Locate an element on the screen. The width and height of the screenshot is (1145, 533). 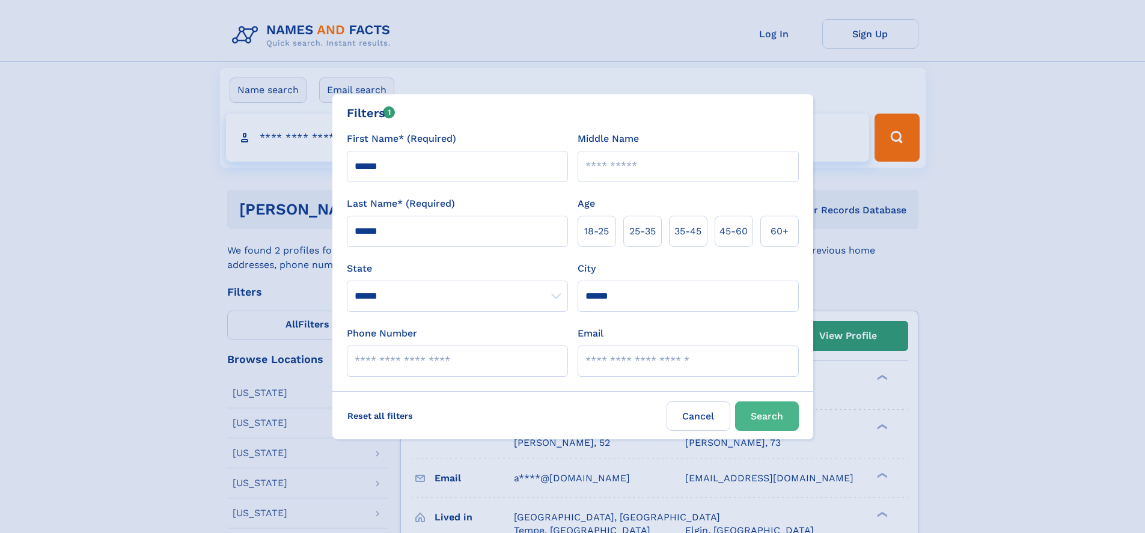
span: 25‑35 is located at coordinates (642, 231).